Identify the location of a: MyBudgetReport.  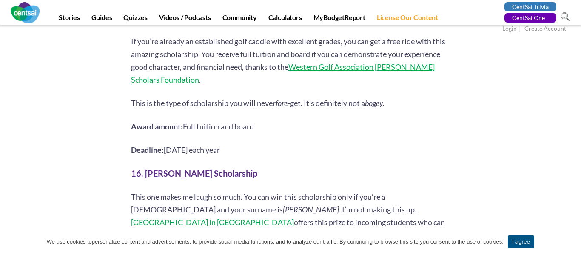
(340, 19).